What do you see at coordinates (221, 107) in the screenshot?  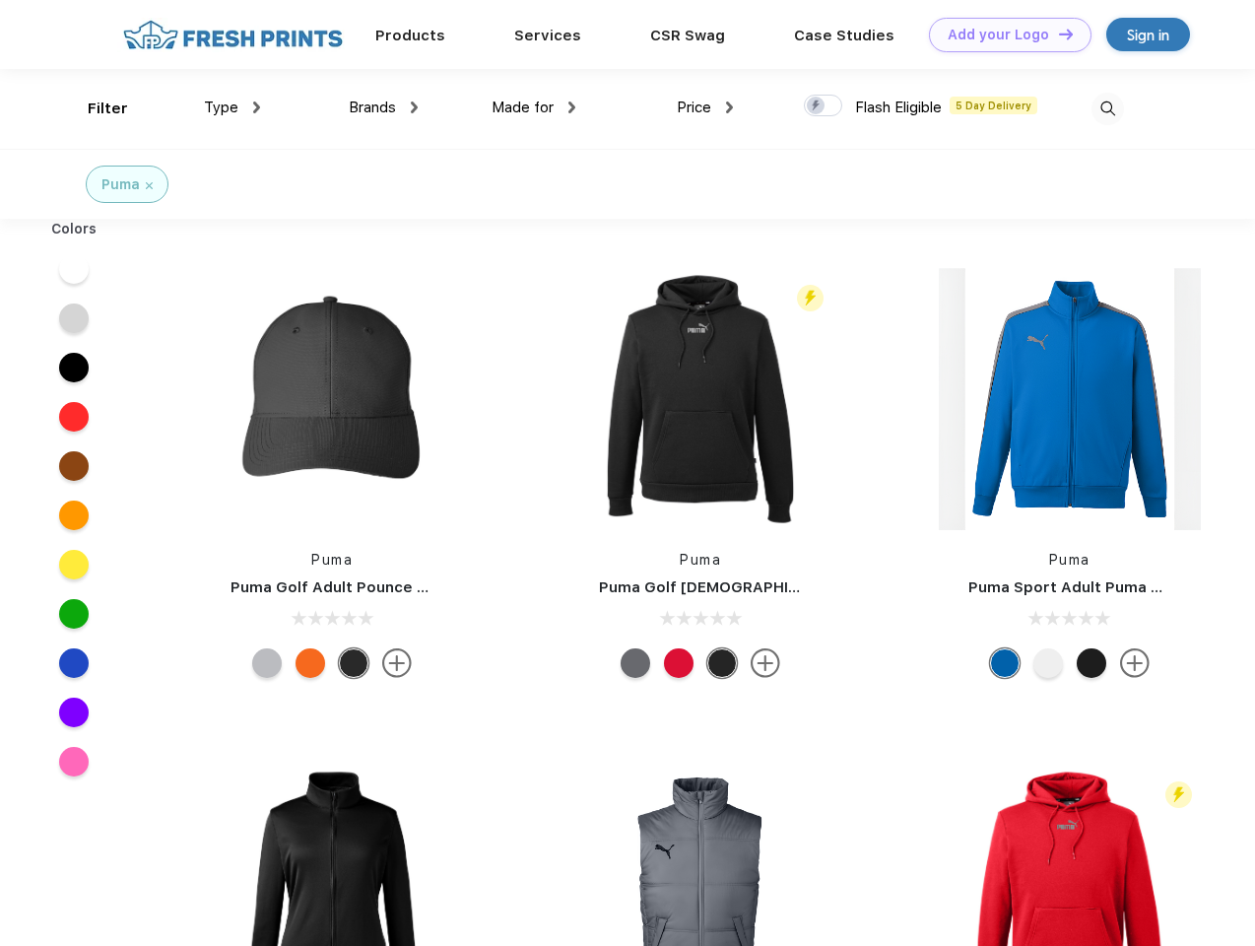 I see `span: Type` at bounding box center [221, 107].